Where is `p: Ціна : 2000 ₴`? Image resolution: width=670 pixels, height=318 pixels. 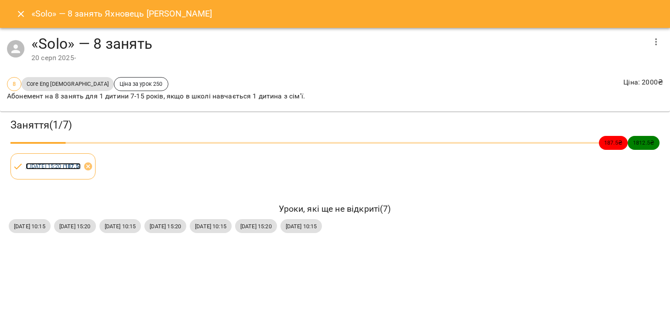 p: Ціна : 2000 ₴ is located at coordinates (643, 82).